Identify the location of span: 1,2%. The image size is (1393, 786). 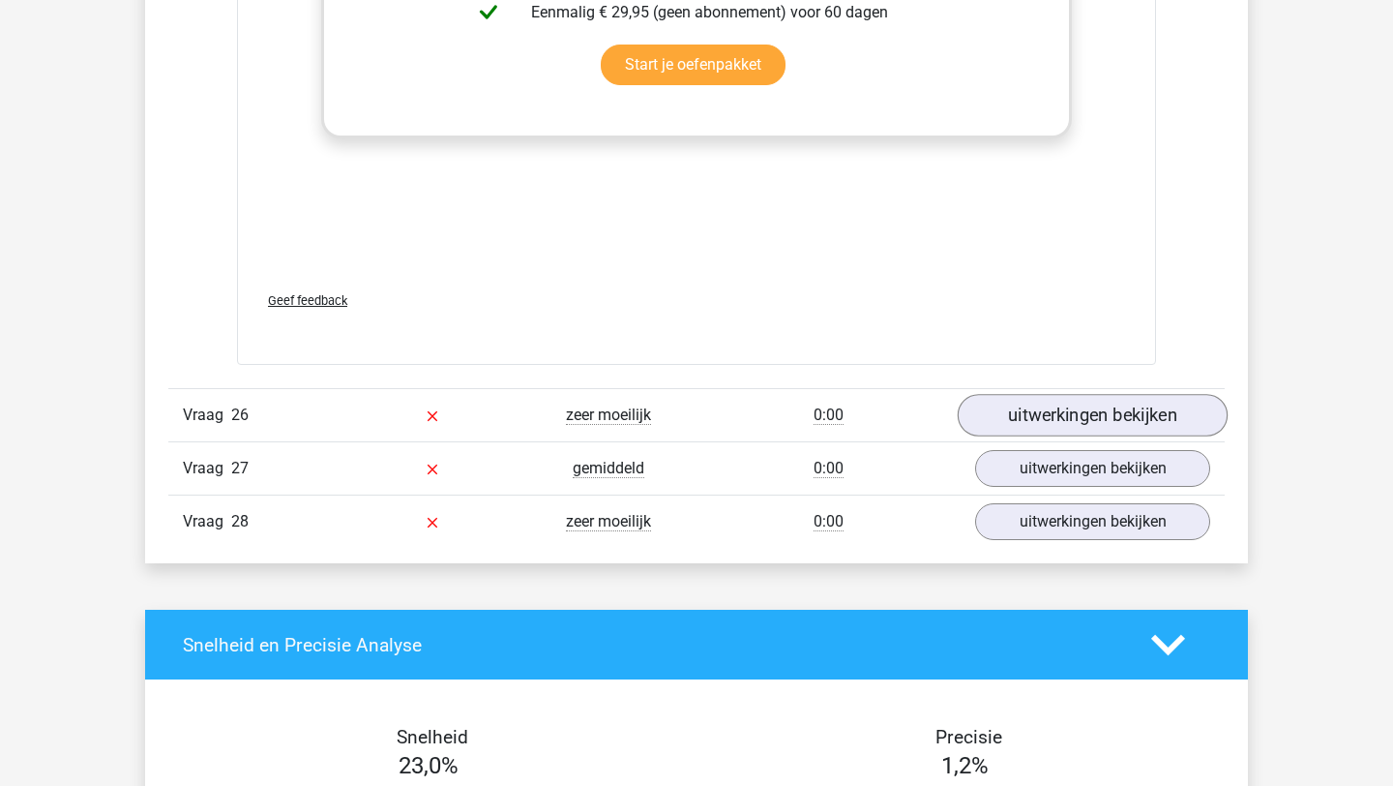
(965, 765).